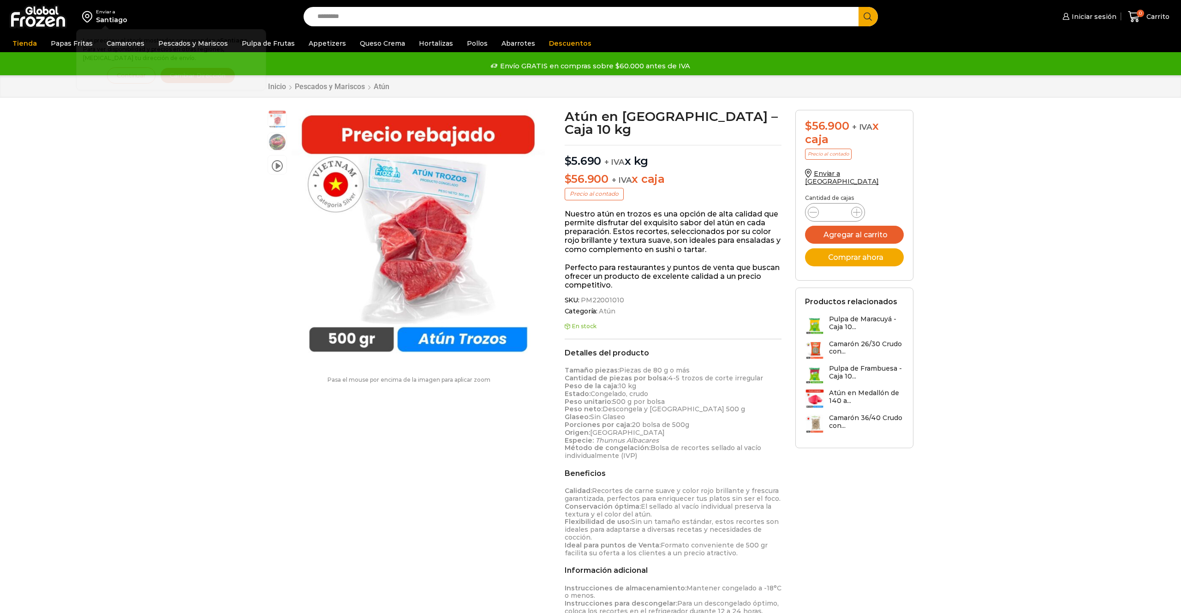  What do you see at coordinates (1140, 13) in the screenshot?
I see `span: 0` at bounding box center [1140, 13].